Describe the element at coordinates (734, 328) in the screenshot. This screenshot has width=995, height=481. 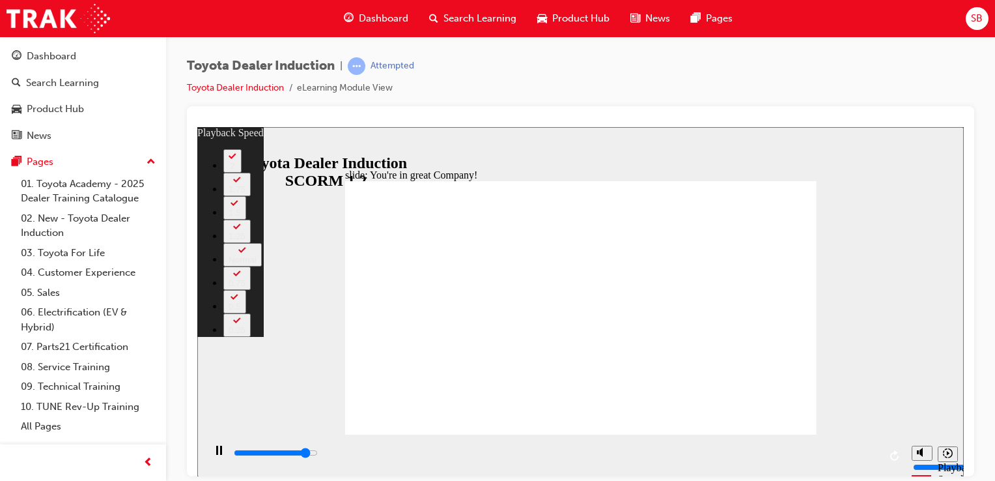
I see `div: misc controls` at that location.